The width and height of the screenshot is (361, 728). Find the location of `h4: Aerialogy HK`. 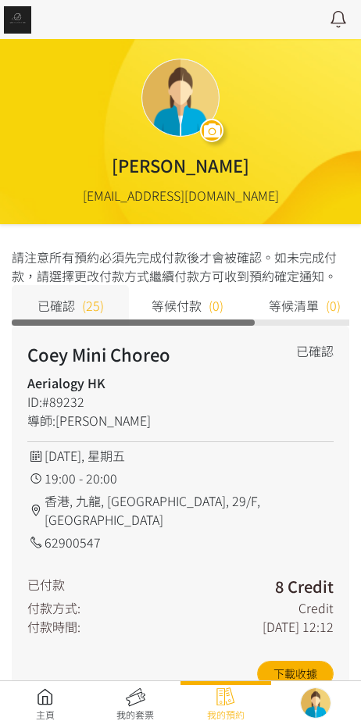

h4: Aerialogy HK is located at coordinates (150, 383).